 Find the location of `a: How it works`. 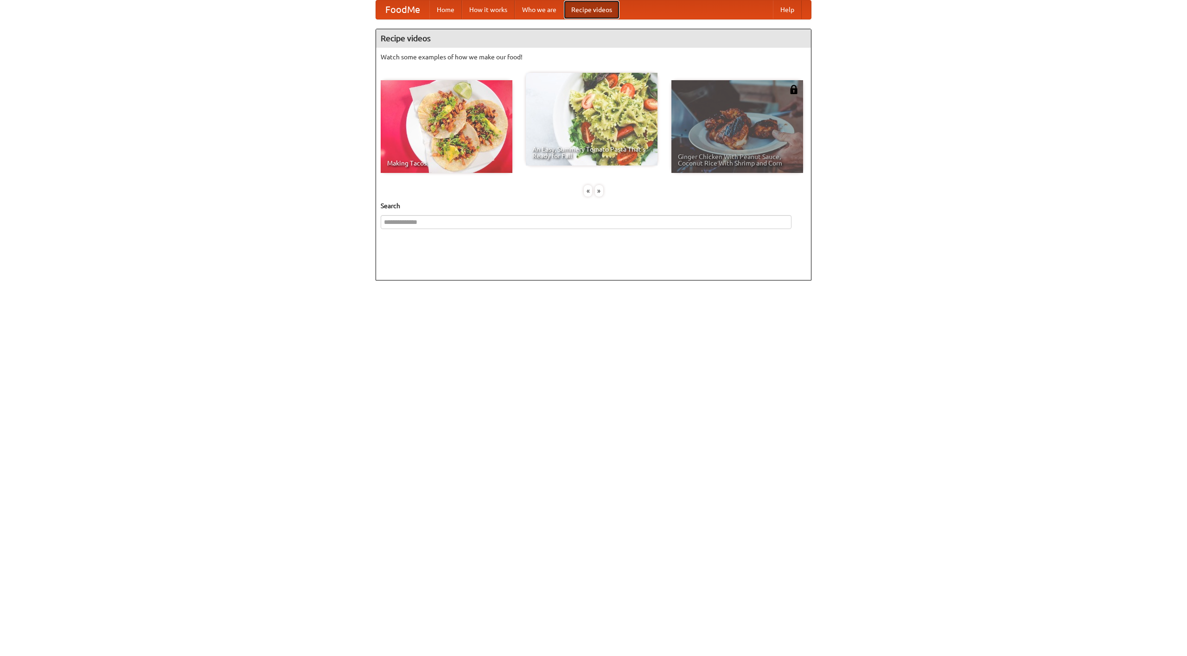

a: How it works is located at coordinates (488, 10).